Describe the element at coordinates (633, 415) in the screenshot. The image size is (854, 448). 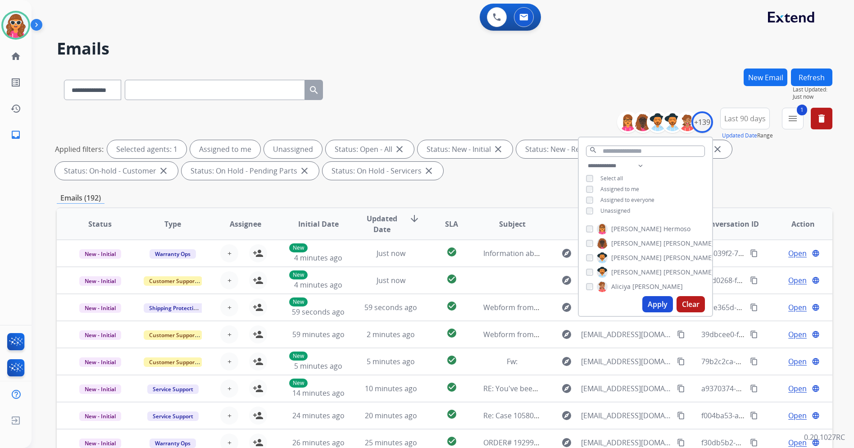
I see `span: Re: Case 10580705 Warranty Service Scheduled [ thread::_DVczGKcD8WkXMF5sZozEDk:: ]` at that location.